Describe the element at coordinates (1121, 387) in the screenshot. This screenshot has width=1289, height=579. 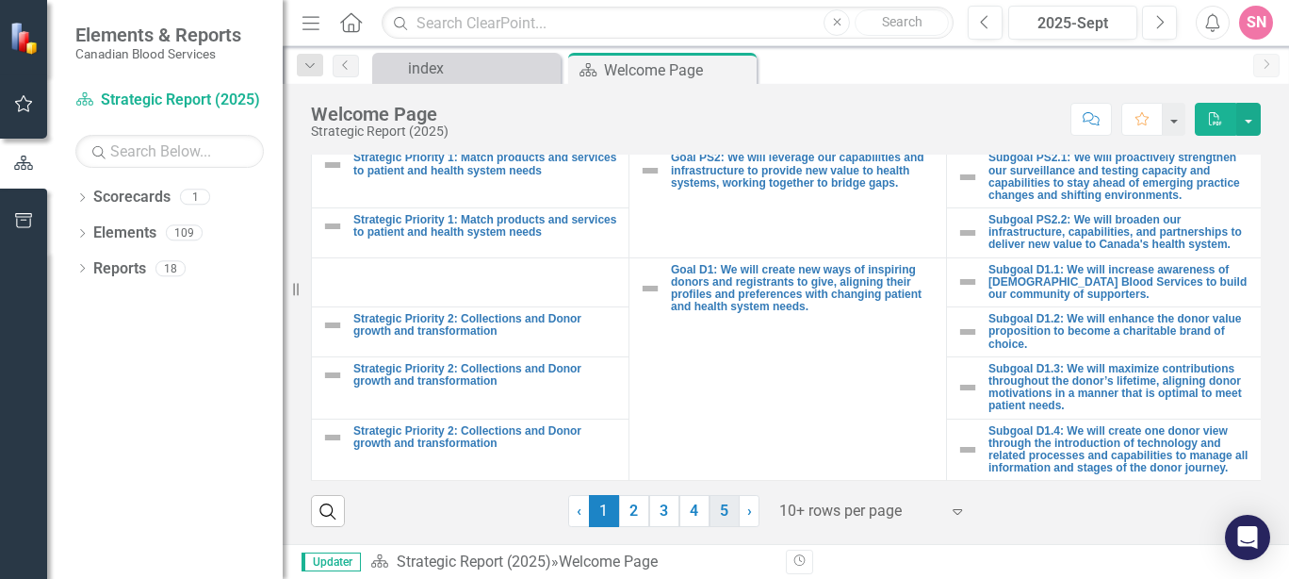
I see `a: Subgoal D1.3: We will maximize contributions throughout the donor’s lifetime, aligning donor moti...` at that location.